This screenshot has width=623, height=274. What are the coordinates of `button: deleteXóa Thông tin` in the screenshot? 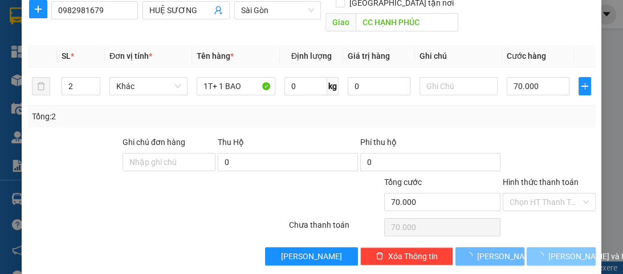 It's located at (406, 256).